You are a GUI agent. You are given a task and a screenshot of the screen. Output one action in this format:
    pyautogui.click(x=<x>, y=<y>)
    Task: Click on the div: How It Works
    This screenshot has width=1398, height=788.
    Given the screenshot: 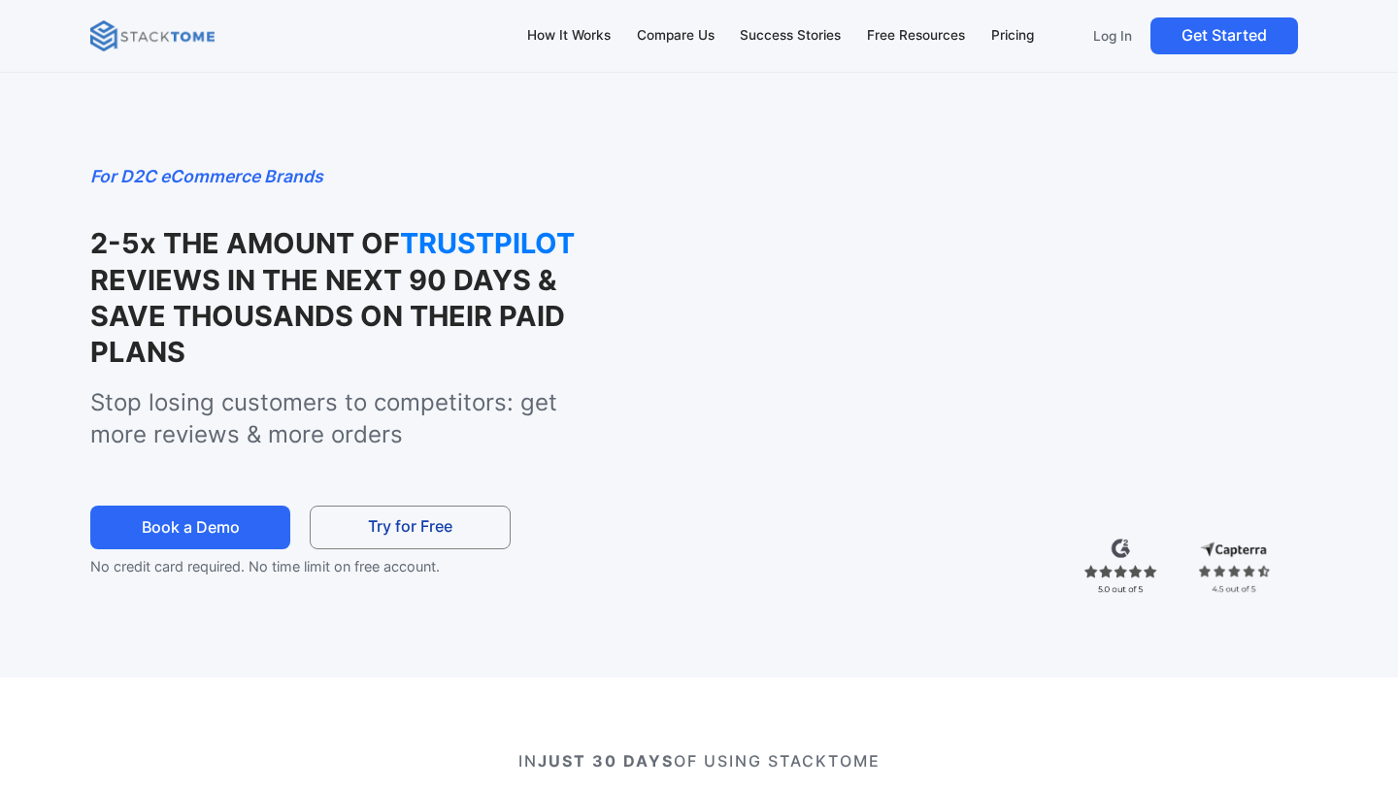 What is the action you would take?
    pyautogui.click(x=569, y=36)
    